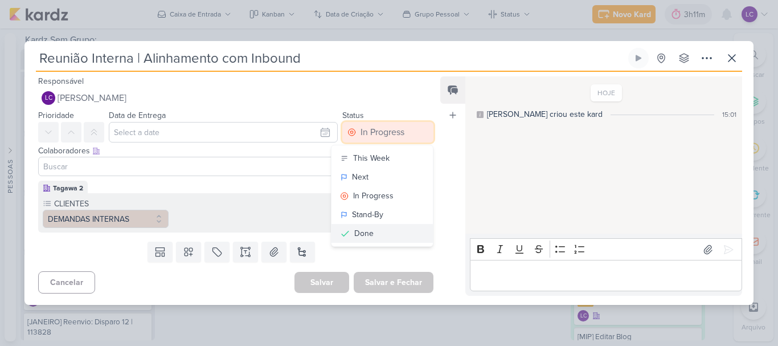 Image resolution: width=778 pixels, height=346 pixels. What do you see at coordinates (729, 115) in the screenshot?
I see `div: 15:01` at bounding box center [729, 115].